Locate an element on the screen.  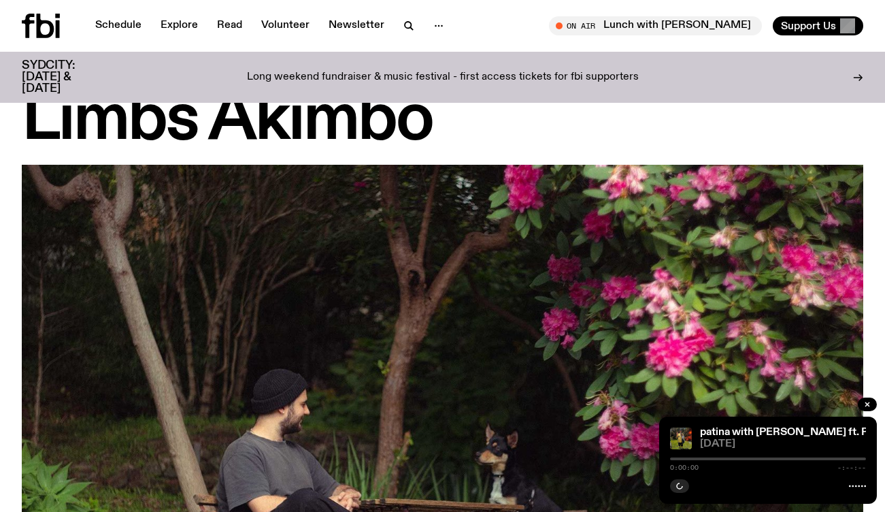
h1: Limbs Akimbo is located at coordinates (442, 120).